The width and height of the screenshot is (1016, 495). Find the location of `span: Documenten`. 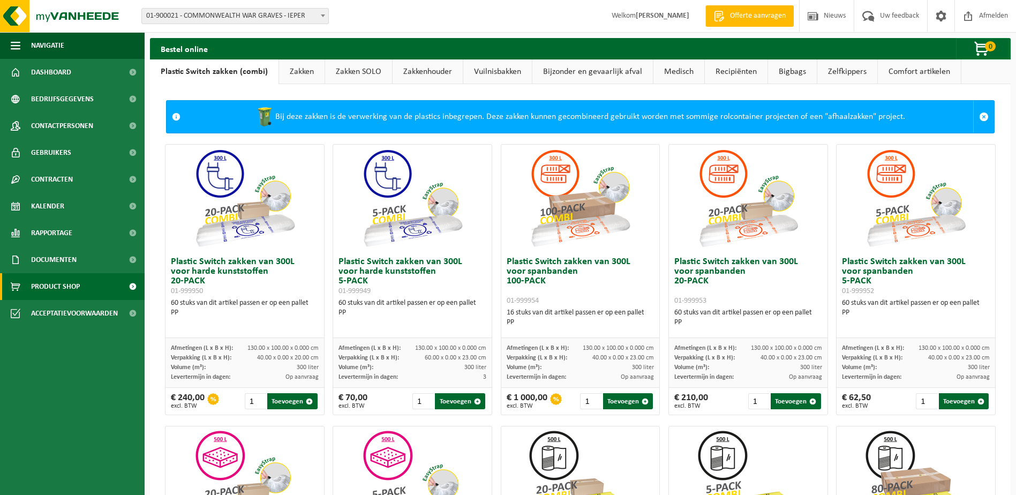

span: Documenten is located at coordinates (54, 260).